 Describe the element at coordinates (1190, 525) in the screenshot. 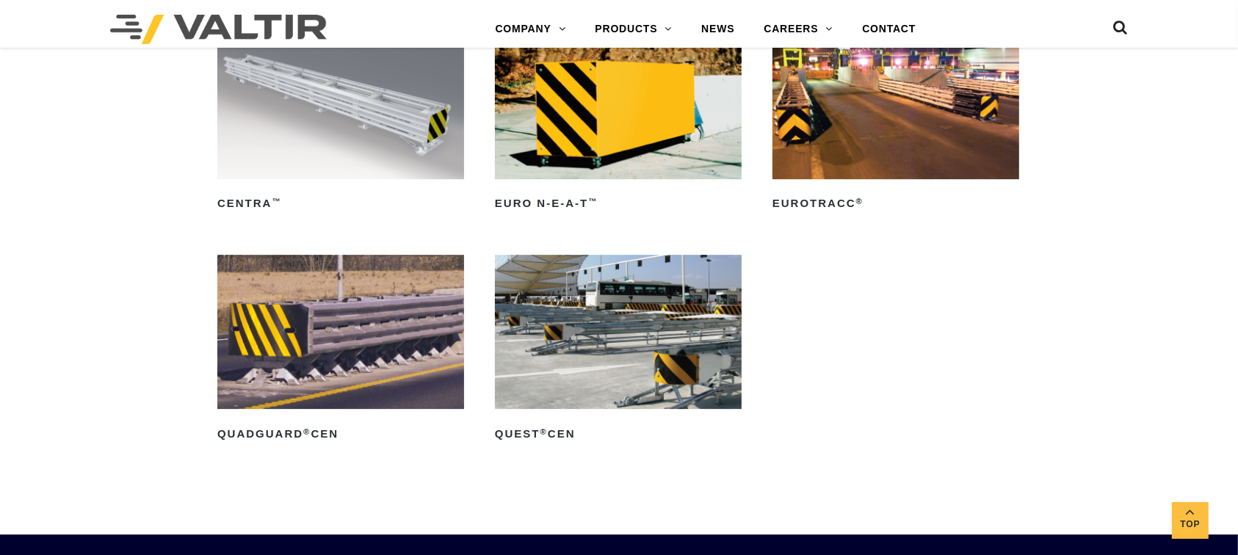

I see `span: Top` at that location.